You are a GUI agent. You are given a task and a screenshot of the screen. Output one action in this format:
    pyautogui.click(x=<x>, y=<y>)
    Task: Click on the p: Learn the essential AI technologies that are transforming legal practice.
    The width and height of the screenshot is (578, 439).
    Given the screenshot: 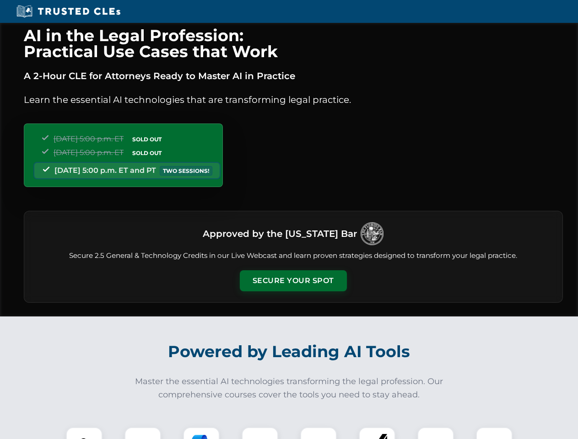 What is the action you would take?
    pyautogui.click(x=293, y=100)
    